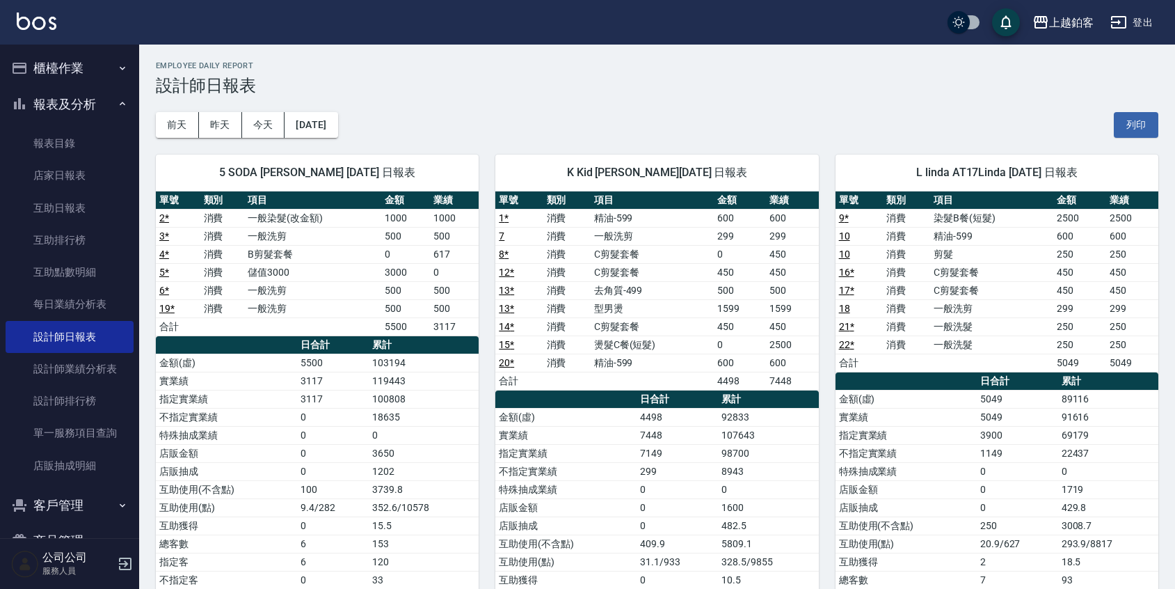  I want to click on td: 119443, so click(424, 381).